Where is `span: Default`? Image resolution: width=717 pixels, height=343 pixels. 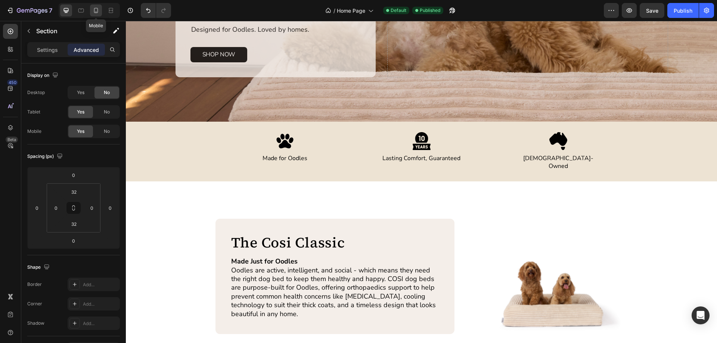 span: Default is located at coordinates (398, 10).